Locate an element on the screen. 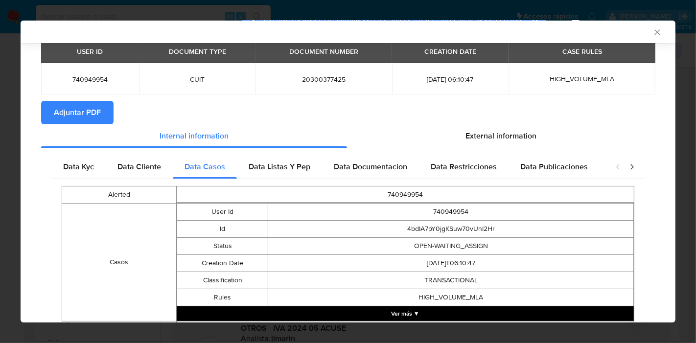 The height and width of the screenshot is (343, 696). td: Data Recovery Time is located at coordinates (119, 329).